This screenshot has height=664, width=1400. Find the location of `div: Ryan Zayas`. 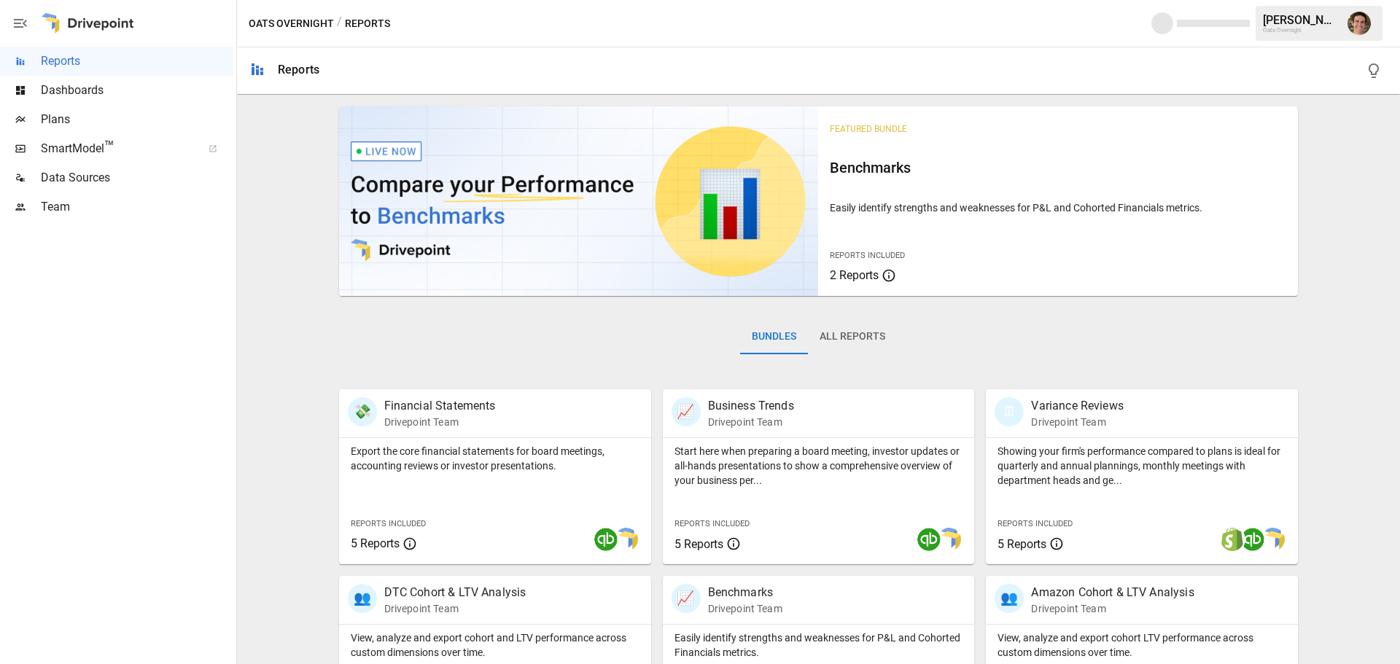

div: Ryan Zayas is located at coordinates (1359, 23).